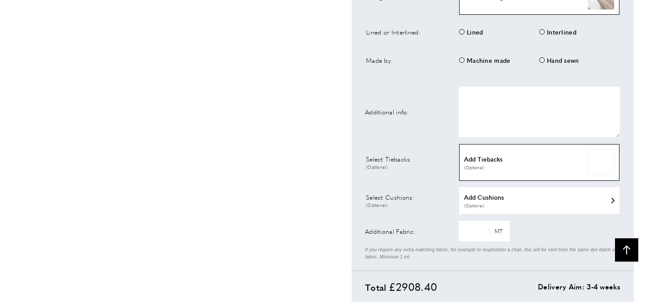  I want to click on div: Delivery Aim: 3-4 weeks, so click(579, 286).